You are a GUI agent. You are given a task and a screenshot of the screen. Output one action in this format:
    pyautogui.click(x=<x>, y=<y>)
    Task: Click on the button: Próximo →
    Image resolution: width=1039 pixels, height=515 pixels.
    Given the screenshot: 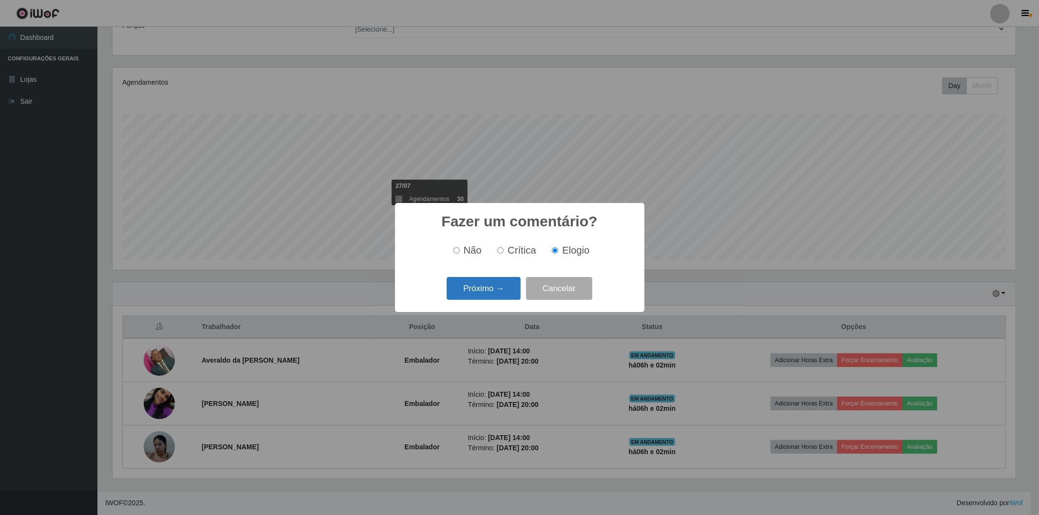 What is the action you would take?
    pyautogui.click(x=484, y=288)
    